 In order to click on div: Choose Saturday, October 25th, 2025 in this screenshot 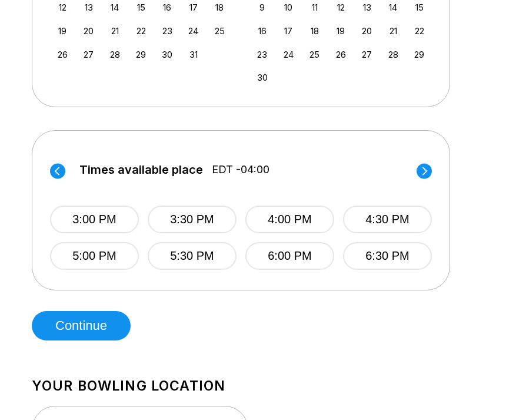, I will do `click(219, 31)`.